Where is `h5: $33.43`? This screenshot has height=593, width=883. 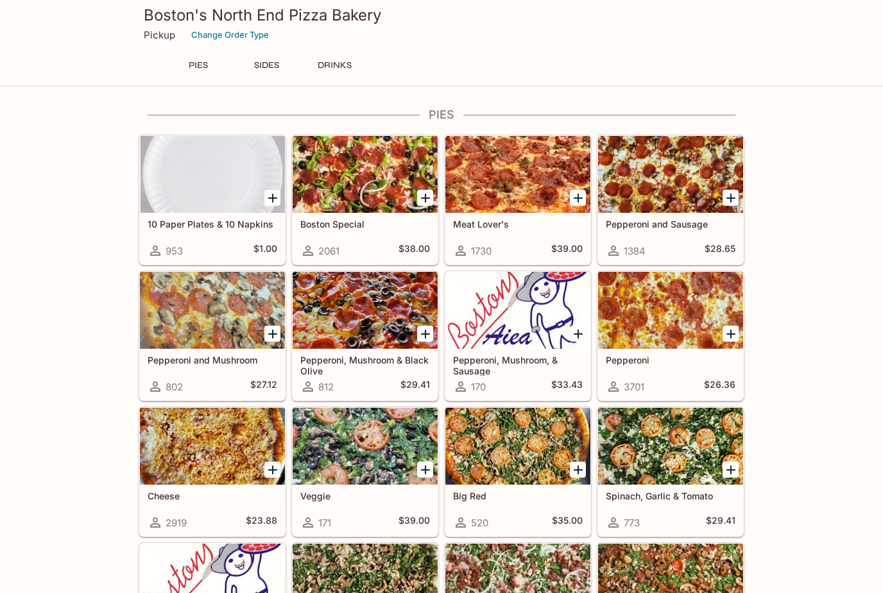
h5: $33.43 is located at coordinates (566, 387).